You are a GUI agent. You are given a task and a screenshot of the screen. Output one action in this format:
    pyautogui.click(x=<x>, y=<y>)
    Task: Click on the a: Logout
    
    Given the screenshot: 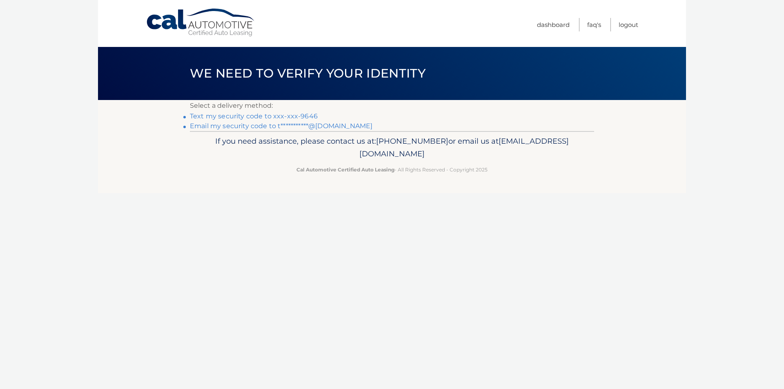 What is the action you would take?
    pyautogui.click(x=628, y=25)
    